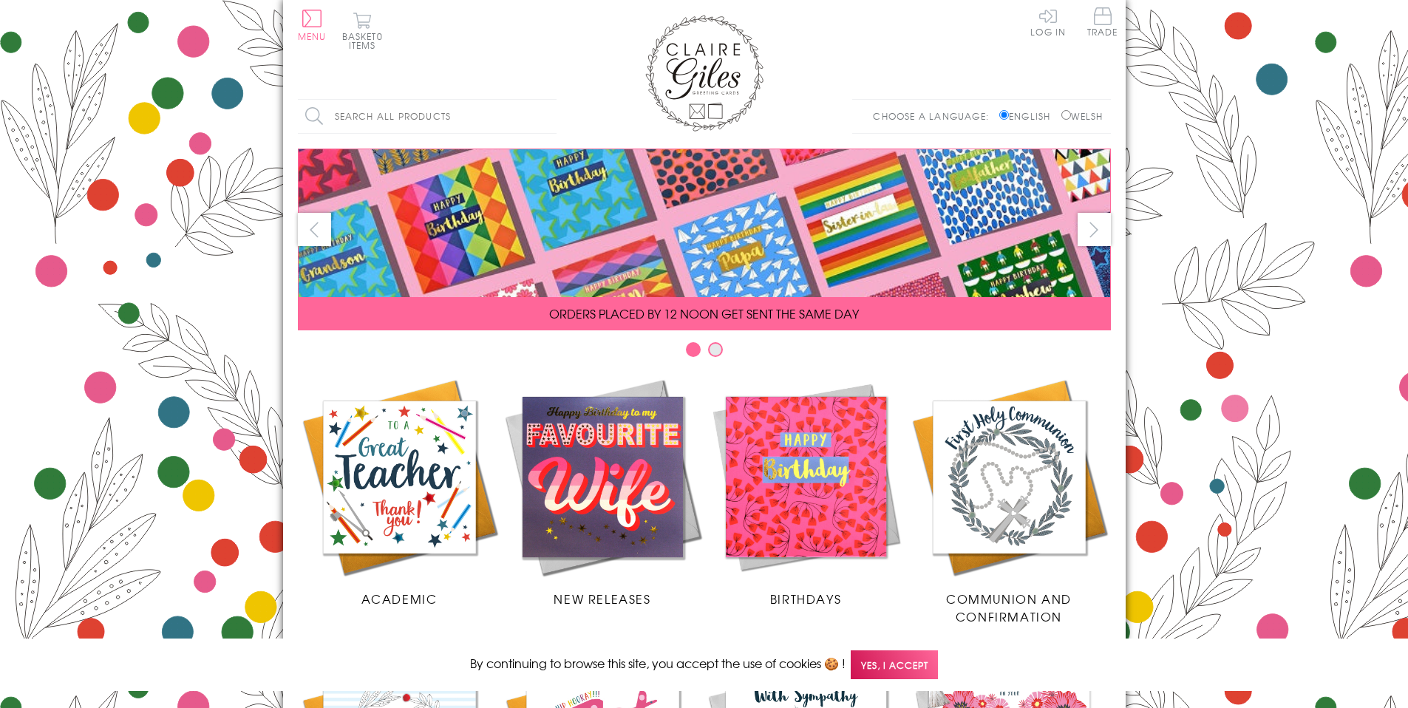 This screenshot has height=708, width=1408. I want to click on input: Search all products, so click(427, 116).